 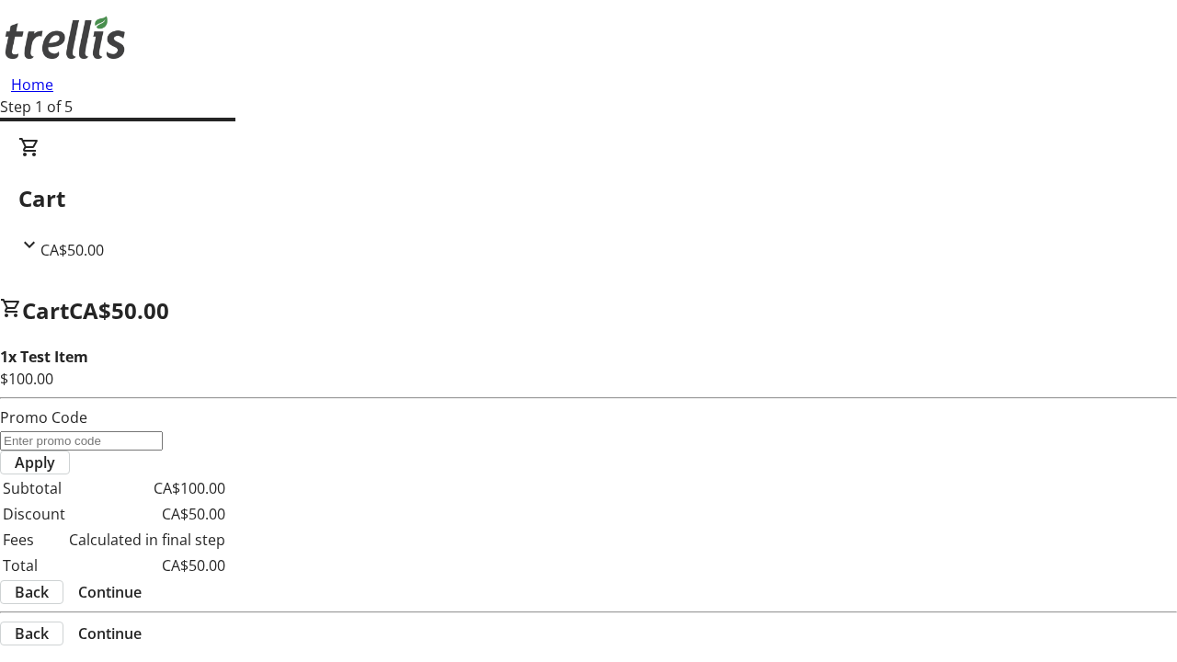 I want to click on td: Discount, so click(x=34, y=514).